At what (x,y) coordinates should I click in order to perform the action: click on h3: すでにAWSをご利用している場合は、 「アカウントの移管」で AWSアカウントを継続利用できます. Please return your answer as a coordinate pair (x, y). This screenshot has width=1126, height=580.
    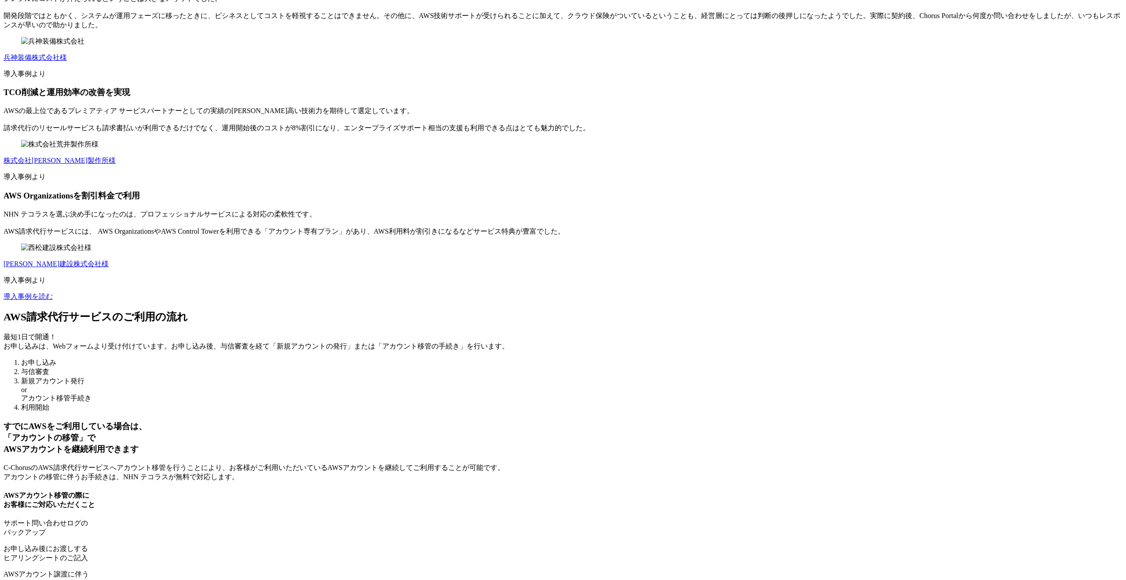
    Looking at the image, I should click on (563, 438).